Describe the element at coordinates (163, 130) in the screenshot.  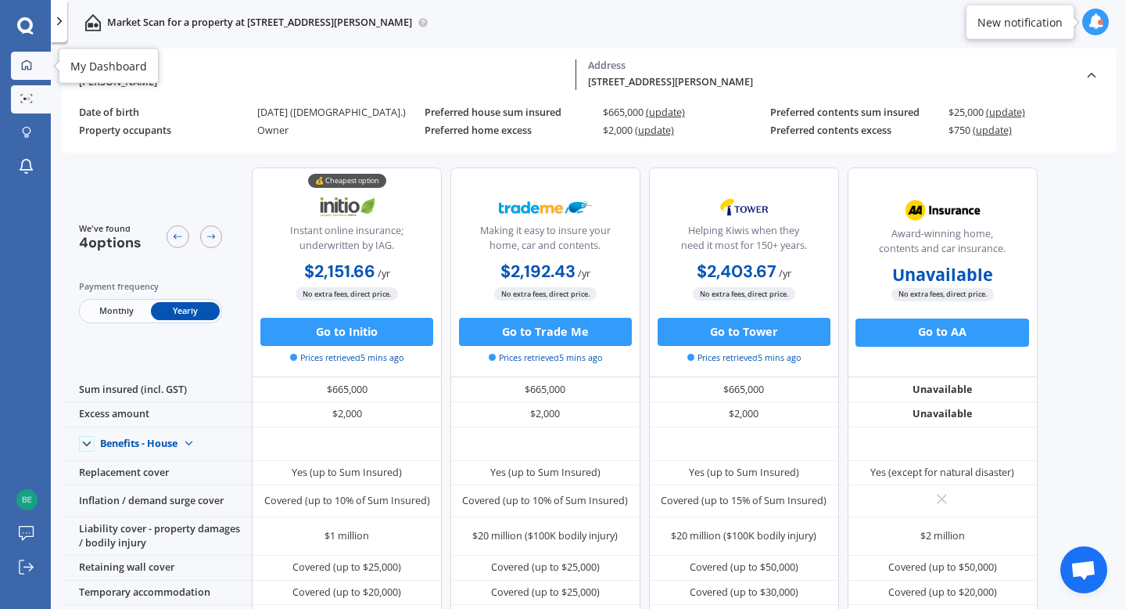
I see `div: Property occupants` at that location.